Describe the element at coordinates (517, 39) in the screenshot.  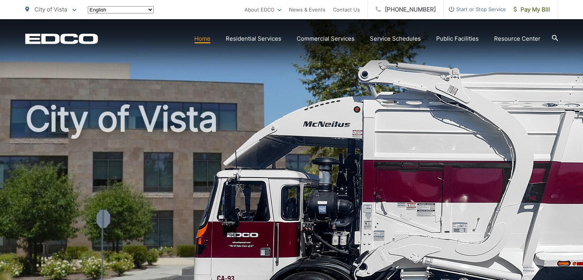
I see `a: Resource Center` at that location.